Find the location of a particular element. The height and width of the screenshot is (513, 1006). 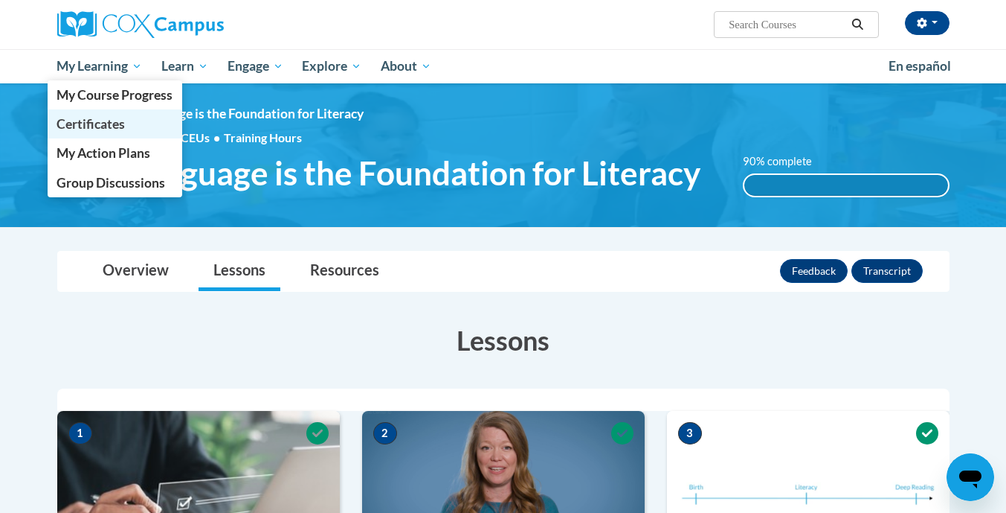

a: Engage is located at coordinates (255, 66).